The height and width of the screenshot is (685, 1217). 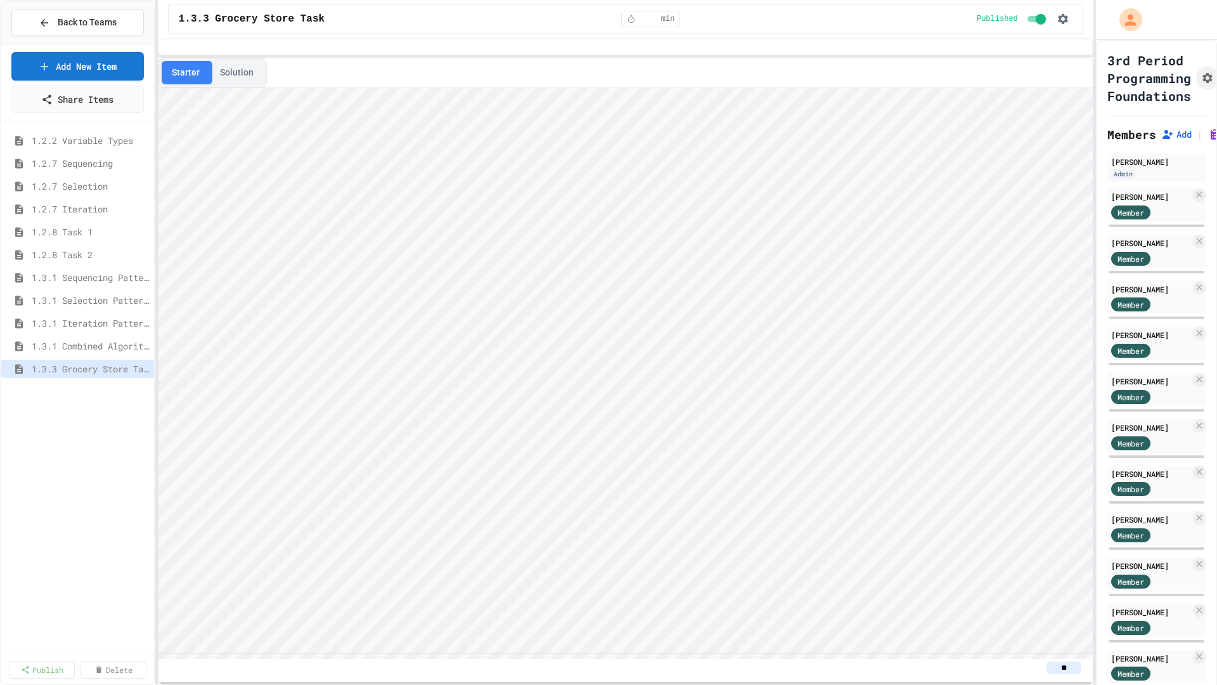 What do you see at coordinates (1149, 78) in the screenshot?
I see `h1: 3rd Period Programming Foundations` at bounding box center [1149, 78].